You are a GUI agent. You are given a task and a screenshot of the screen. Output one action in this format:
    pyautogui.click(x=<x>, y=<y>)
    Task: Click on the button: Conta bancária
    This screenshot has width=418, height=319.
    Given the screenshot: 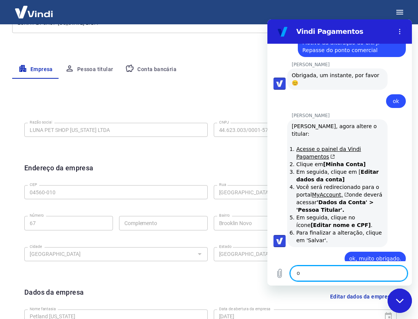 What is the action you would take?
    pyautogui.click(x=151, y=70)
    